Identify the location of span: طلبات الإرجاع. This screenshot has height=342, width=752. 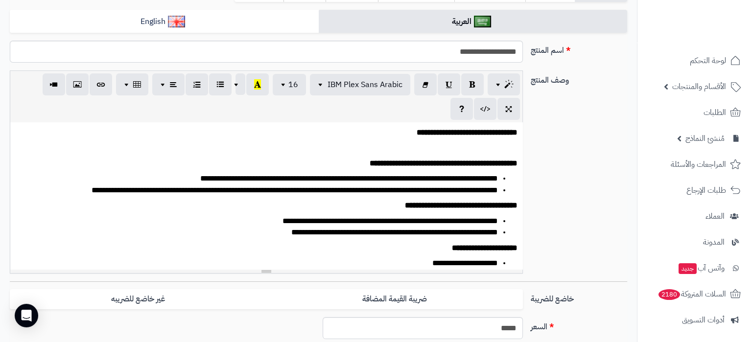
(706, 190).